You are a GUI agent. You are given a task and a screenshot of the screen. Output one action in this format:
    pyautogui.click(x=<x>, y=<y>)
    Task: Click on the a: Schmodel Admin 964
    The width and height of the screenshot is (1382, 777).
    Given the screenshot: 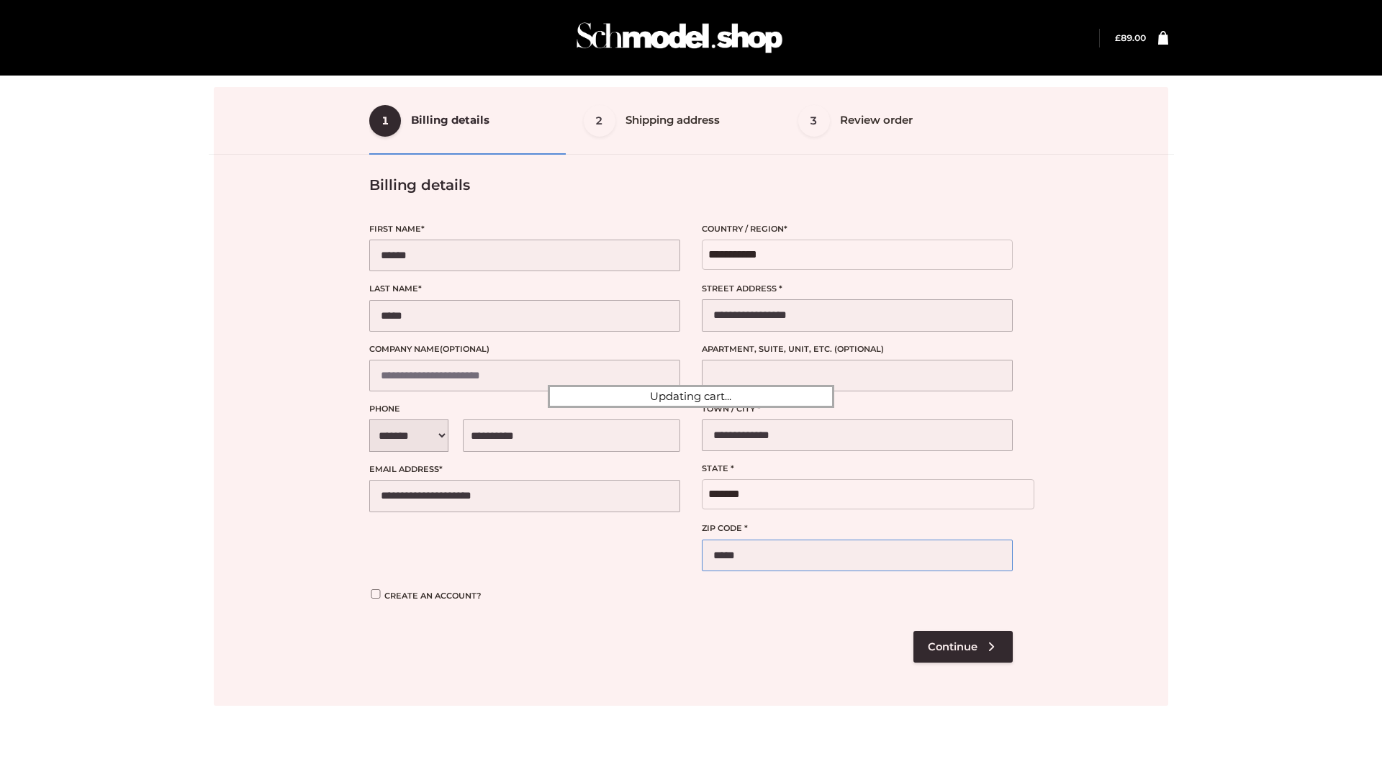 What is the action you would take?
    pyautogui.click(x=680, y=37)
    